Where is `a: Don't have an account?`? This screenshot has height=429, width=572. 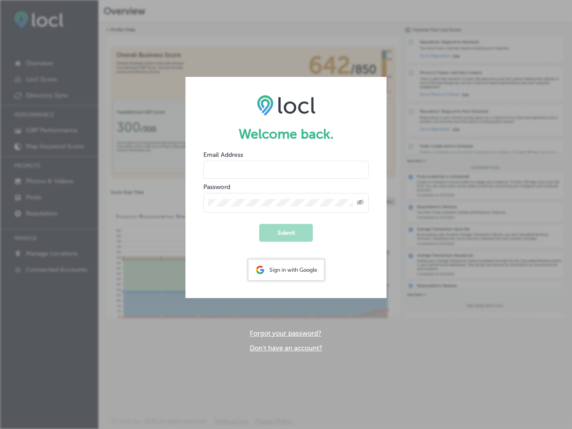
a: Don't have an account? is located at coordinates (286, 348).